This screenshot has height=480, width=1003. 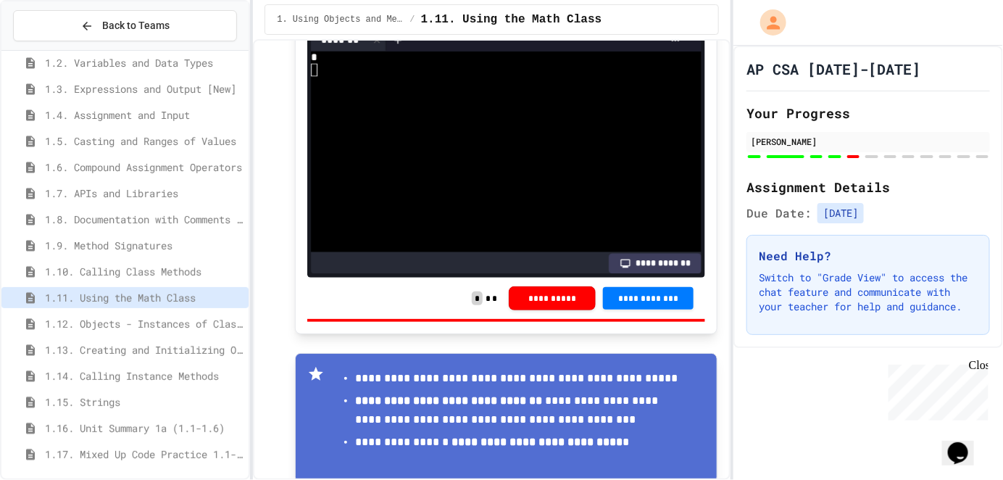 I want to click on span: 1.8. Documentation with Comments and Preconditions, so click(x=144, y=219).